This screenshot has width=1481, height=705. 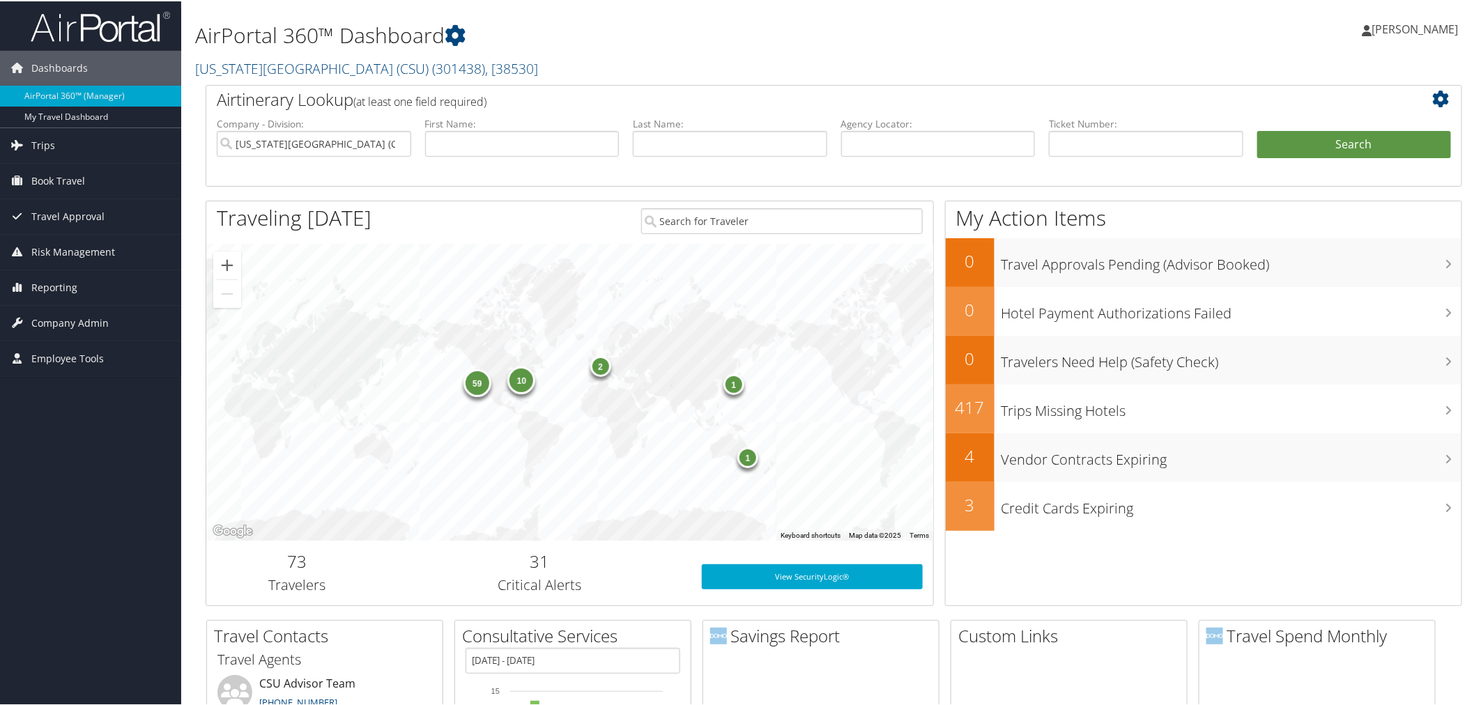 I want to click on h2: Travel Contacts, so click(x=328, y=635).